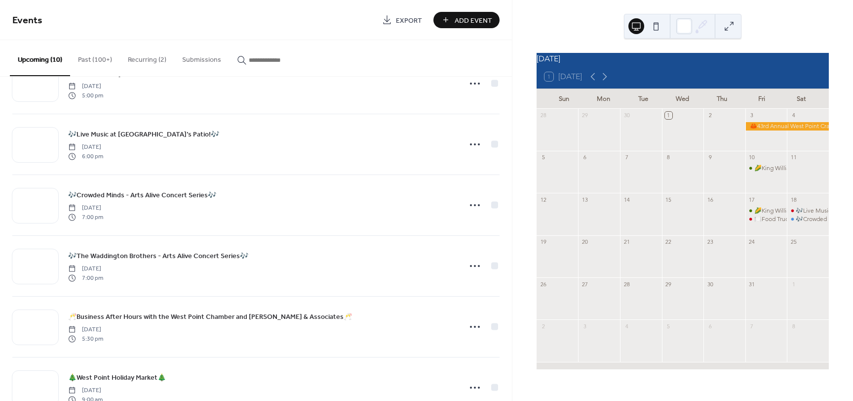  I want to click on button: Add Event, so click(467, 20).